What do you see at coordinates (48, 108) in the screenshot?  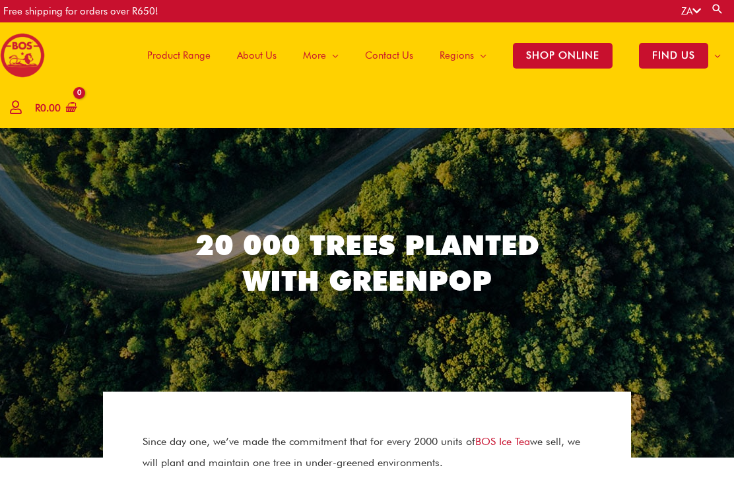 I see `bdi: 0.00` at bounding box center [48, 108].